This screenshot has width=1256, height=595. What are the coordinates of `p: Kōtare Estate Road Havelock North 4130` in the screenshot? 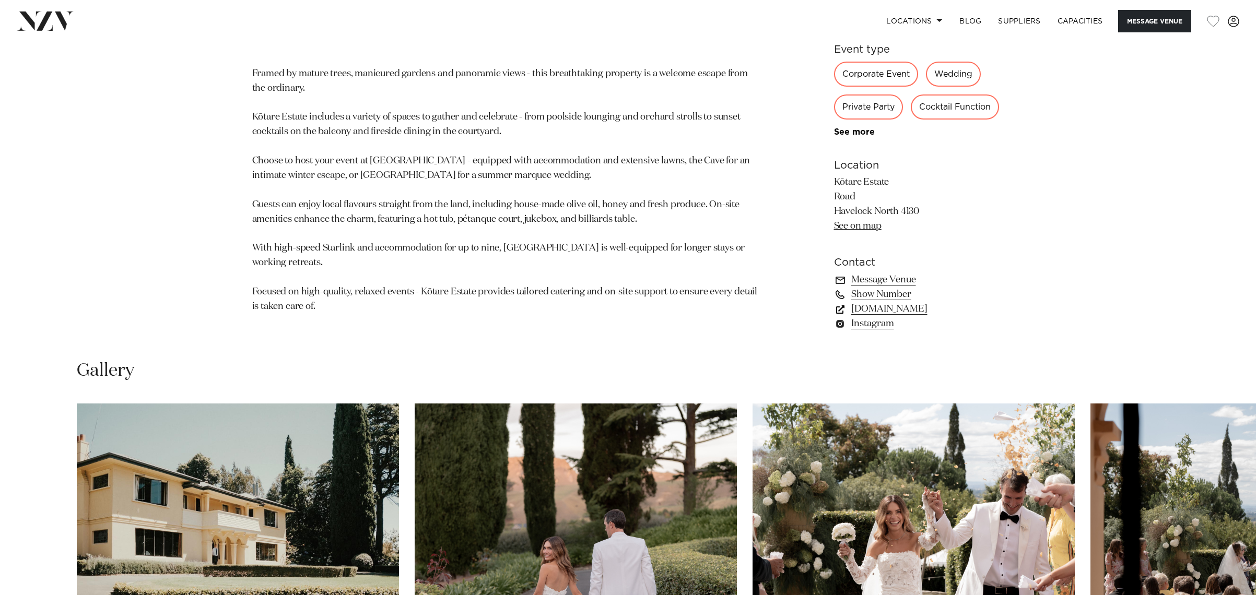 It's located at (919, 205).